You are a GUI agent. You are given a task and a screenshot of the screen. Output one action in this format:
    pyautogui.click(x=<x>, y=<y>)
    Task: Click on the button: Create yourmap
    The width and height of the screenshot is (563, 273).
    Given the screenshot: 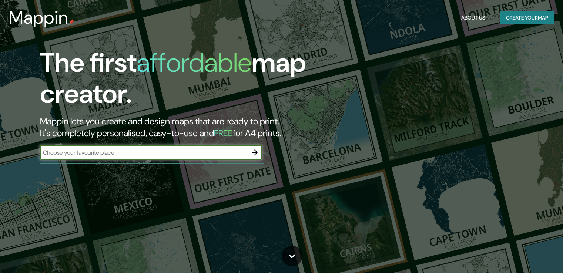 What is the action you would take?
    pyautogui.click(x=528, y=18)
    